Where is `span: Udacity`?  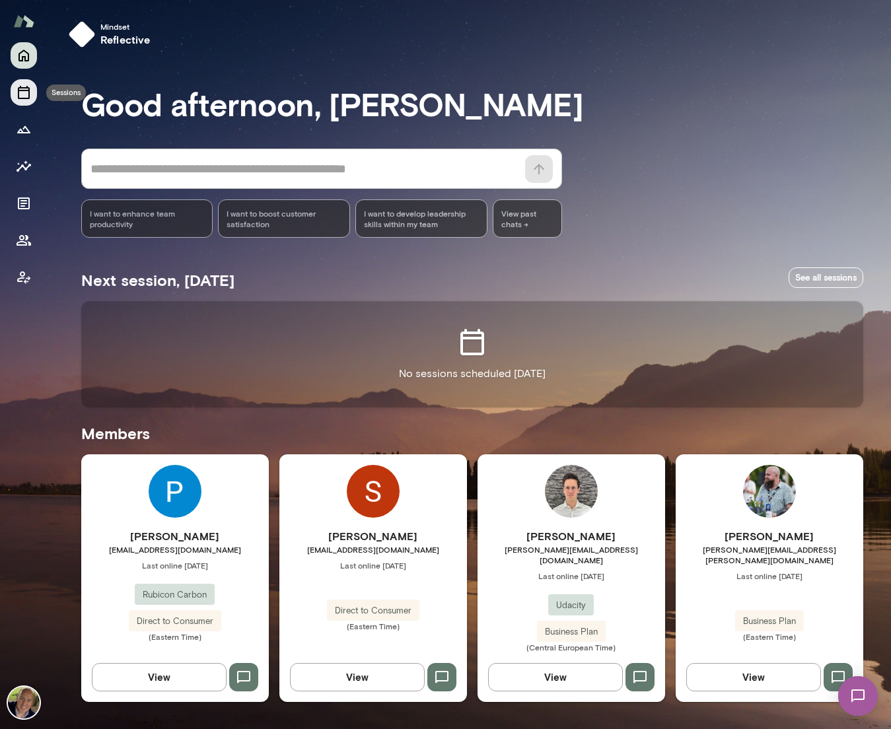 span: Udacity is located at coordinates (571, 606).